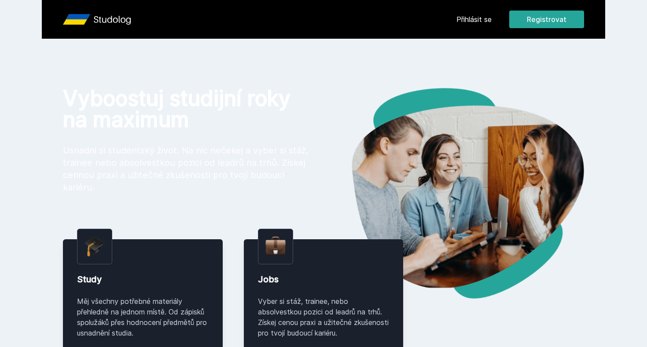 The image size is (647, 347). I want to click on div: Měj všechny potřebné materiály přehledně na jednom místě. Od zápisků spolužáků přes hodnocení pře..., so click(143, 317).